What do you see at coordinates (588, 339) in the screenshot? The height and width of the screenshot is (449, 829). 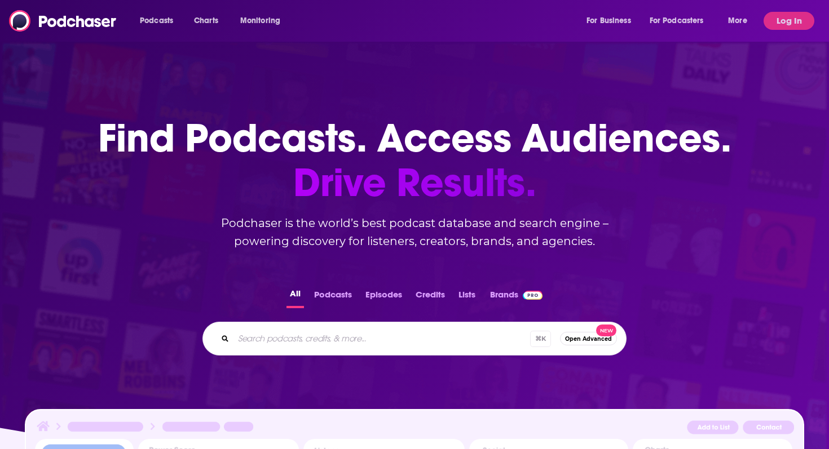 I see `button: Open AdvancedNew` at bounding box center [588, 339].